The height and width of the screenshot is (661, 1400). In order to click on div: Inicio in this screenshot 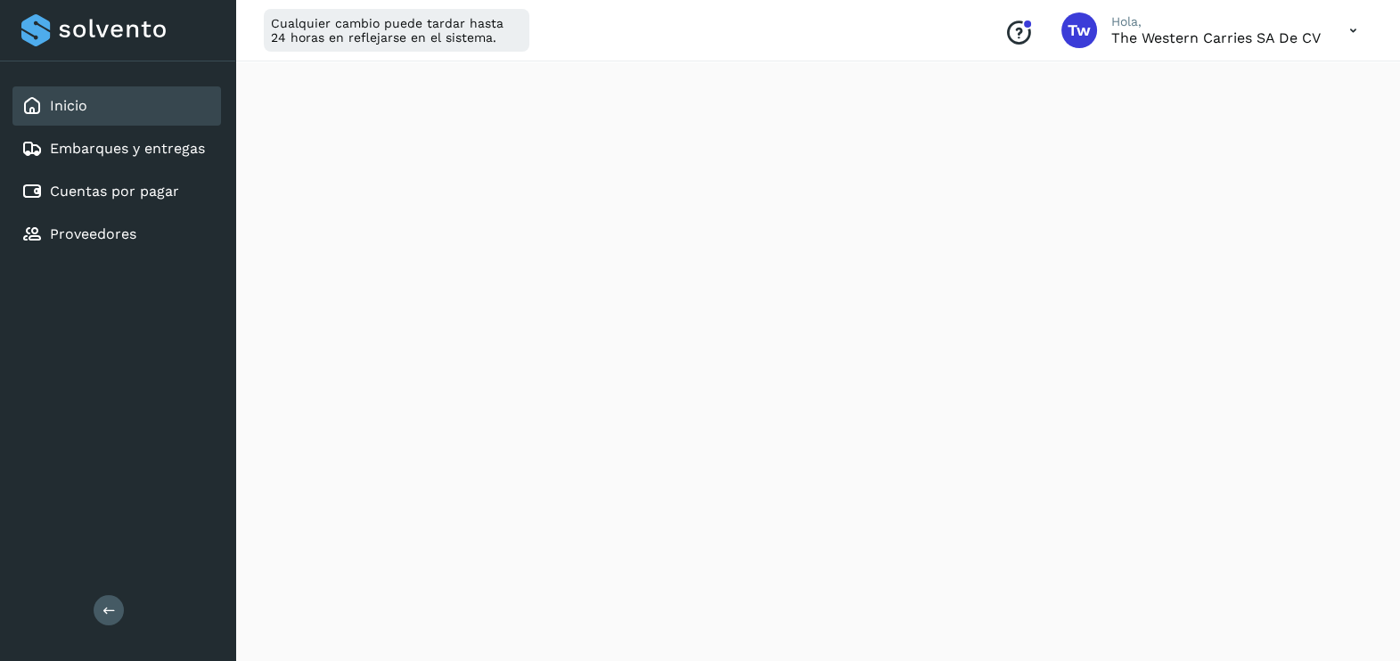, I will do `click(117, 106)`.